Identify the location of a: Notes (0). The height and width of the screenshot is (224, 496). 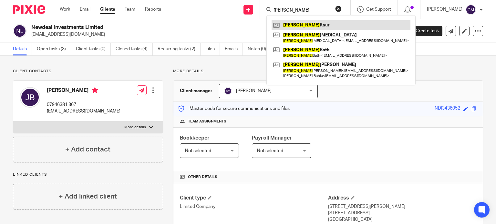
(259, 49).